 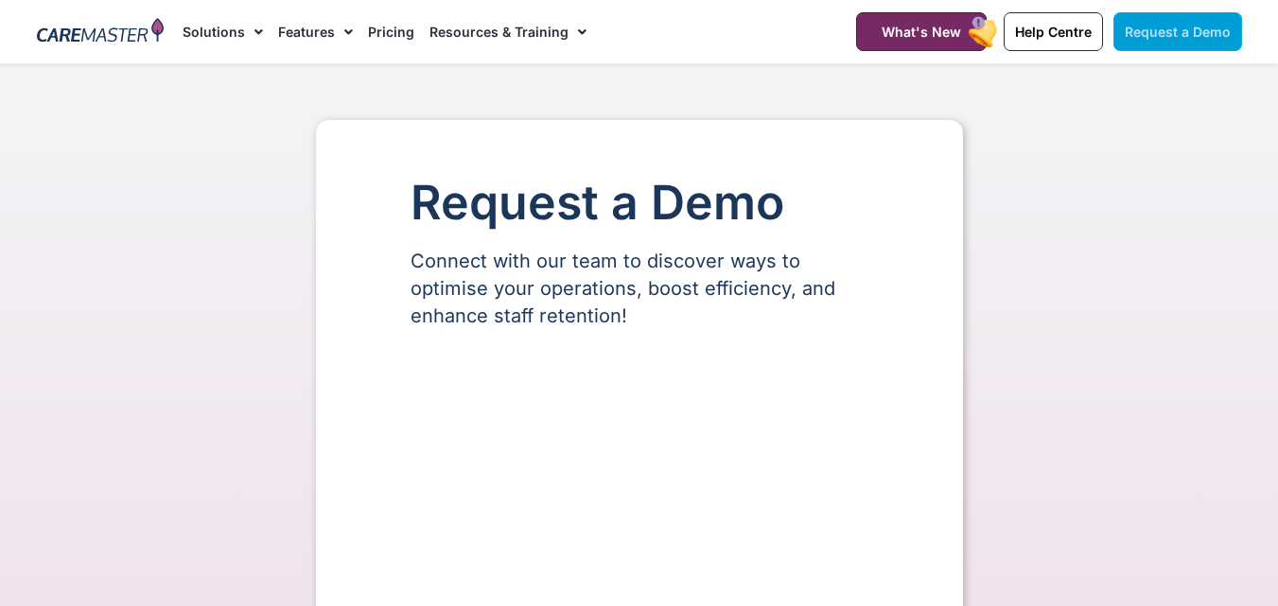 What do you see at coordinates (921, 31) in the screenshot?
I see `span: What's New` at bounding box center [921, 31].